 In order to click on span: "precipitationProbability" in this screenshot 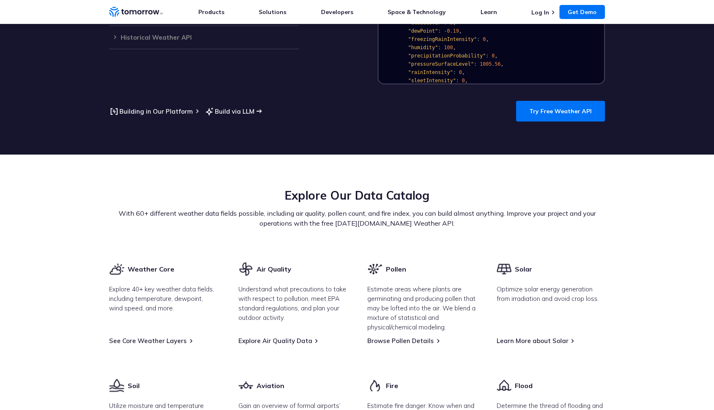, I will do `click(447, 56)`.